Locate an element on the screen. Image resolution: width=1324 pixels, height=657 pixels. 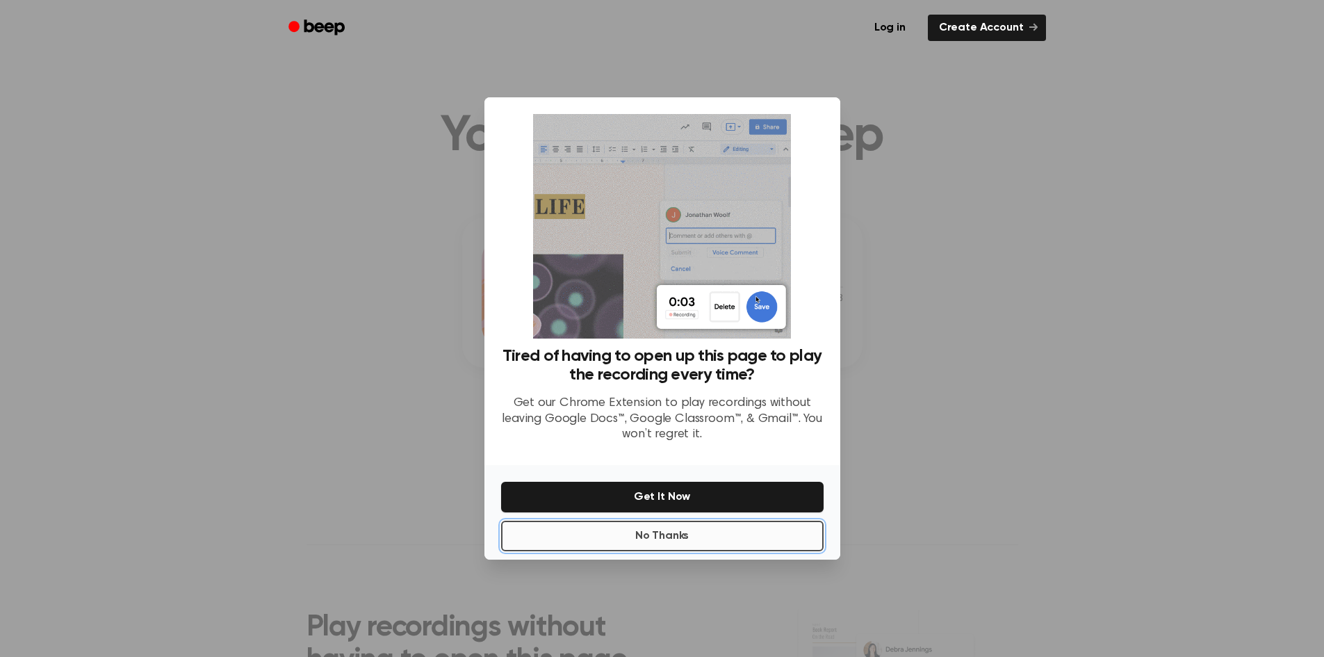
img: Beep extension in action is located at coordinates (662, 226).